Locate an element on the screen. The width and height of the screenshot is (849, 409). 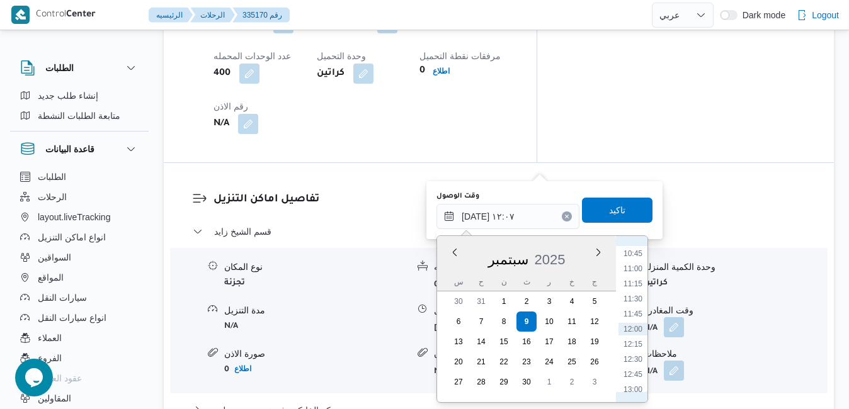
div: day-19 is located at coordinates (595, 342).